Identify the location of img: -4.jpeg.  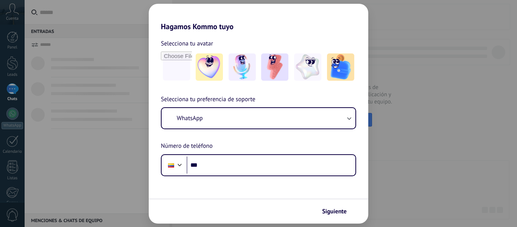
(308, 67).